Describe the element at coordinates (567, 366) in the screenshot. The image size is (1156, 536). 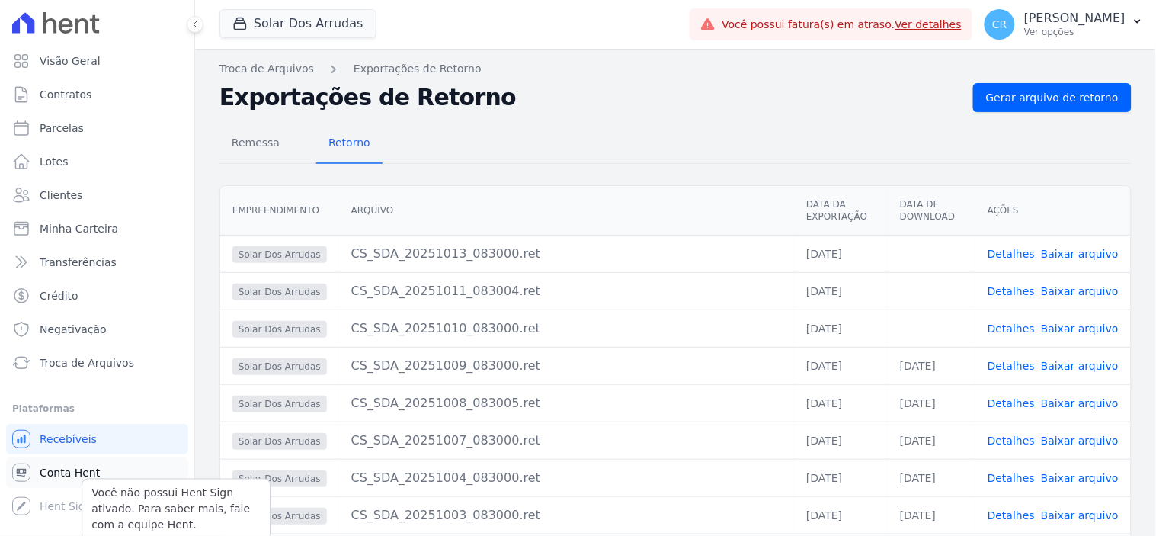
I see `div: CS_SDA_20251009_083000.ret` at that location.